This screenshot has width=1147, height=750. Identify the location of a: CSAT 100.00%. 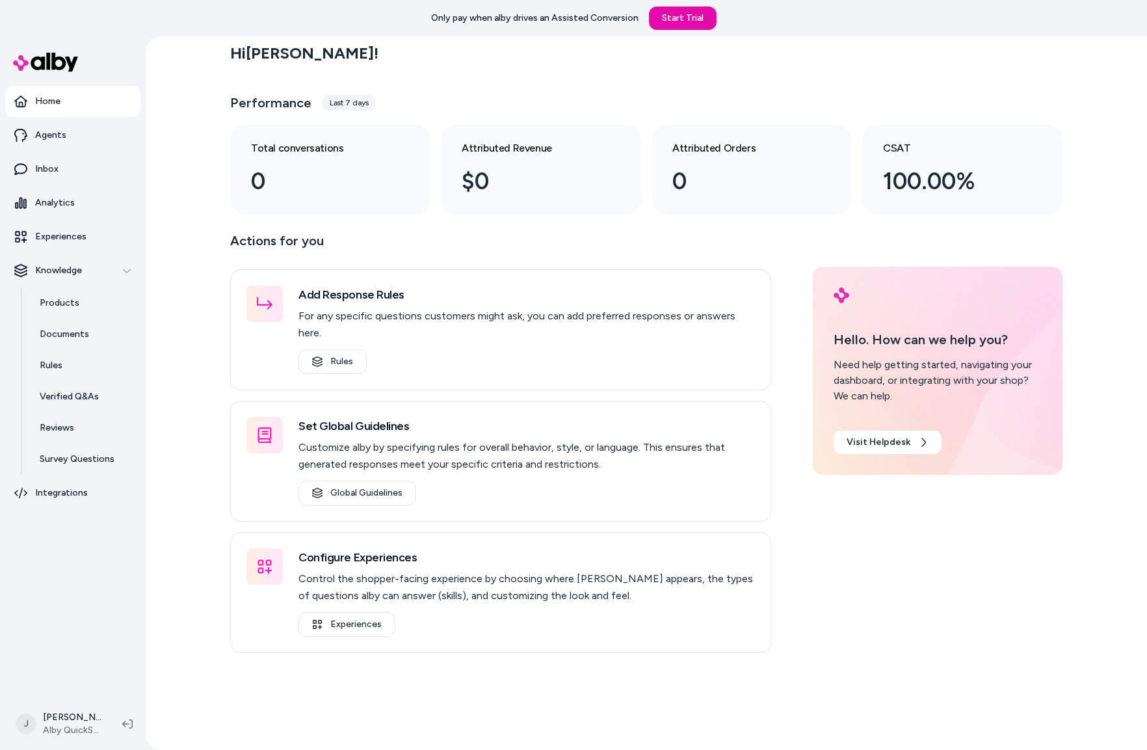
(963, 170).